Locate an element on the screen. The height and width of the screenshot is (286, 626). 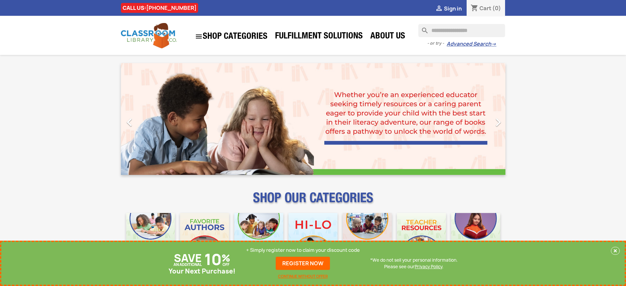
img: CLC_Dyslexia_Mobile.jpg is located at coordinates (475, 237).